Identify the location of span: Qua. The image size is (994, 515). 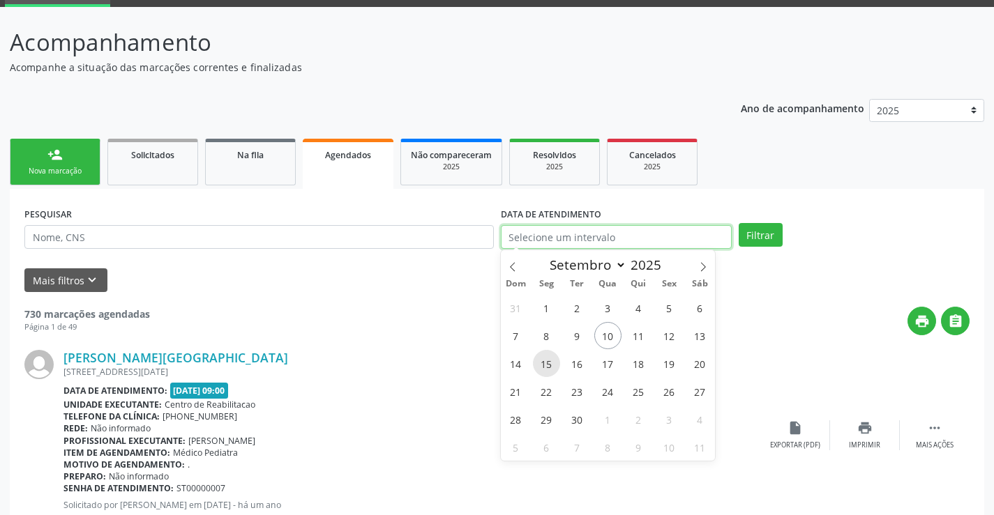
(607, 284).